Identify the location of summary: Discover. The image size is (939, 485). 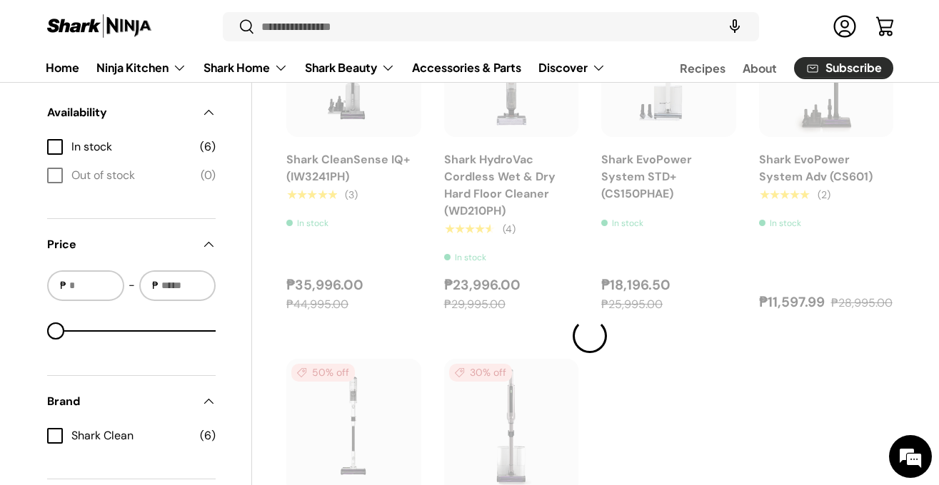
(572, 68).